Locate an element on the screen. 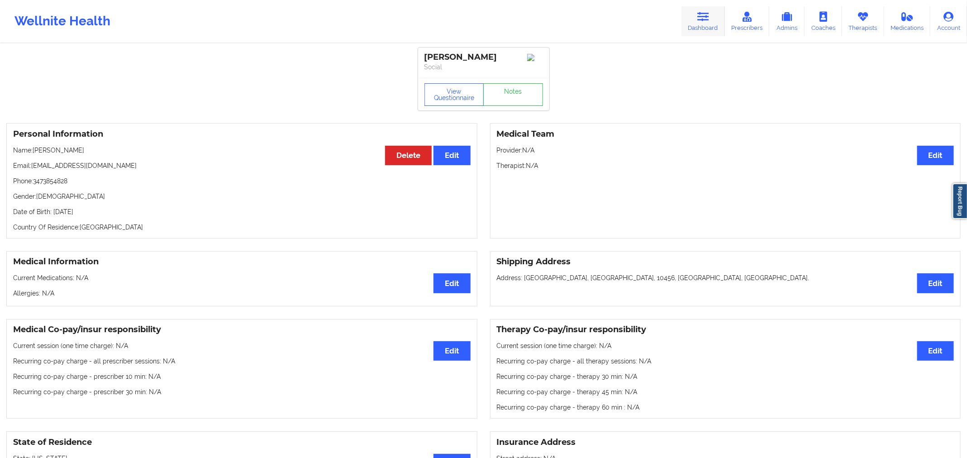 Image resolution: width=967 pixels, height=458 pixels. p: Recurring co-pay charge - prescriber 30 min : N/A is located at coordinates (242, 392).